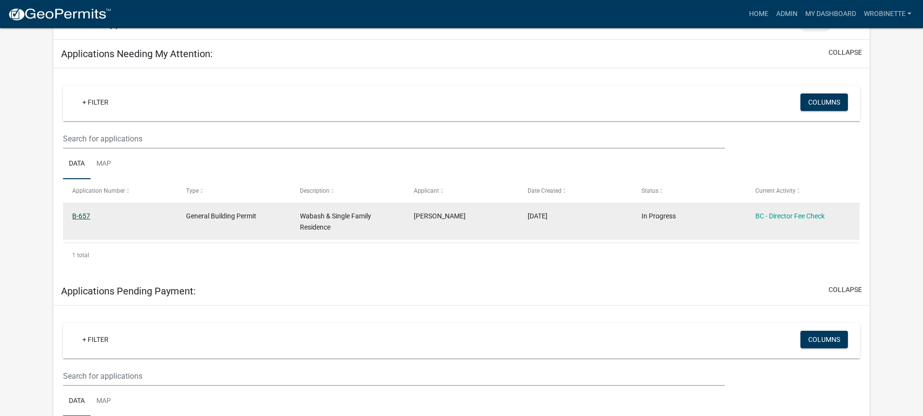 This screenshot has height=416, width=923. Describe the element at coordinates (221, 216) in the screenshot. I see `span: General Building Permit` at that location.